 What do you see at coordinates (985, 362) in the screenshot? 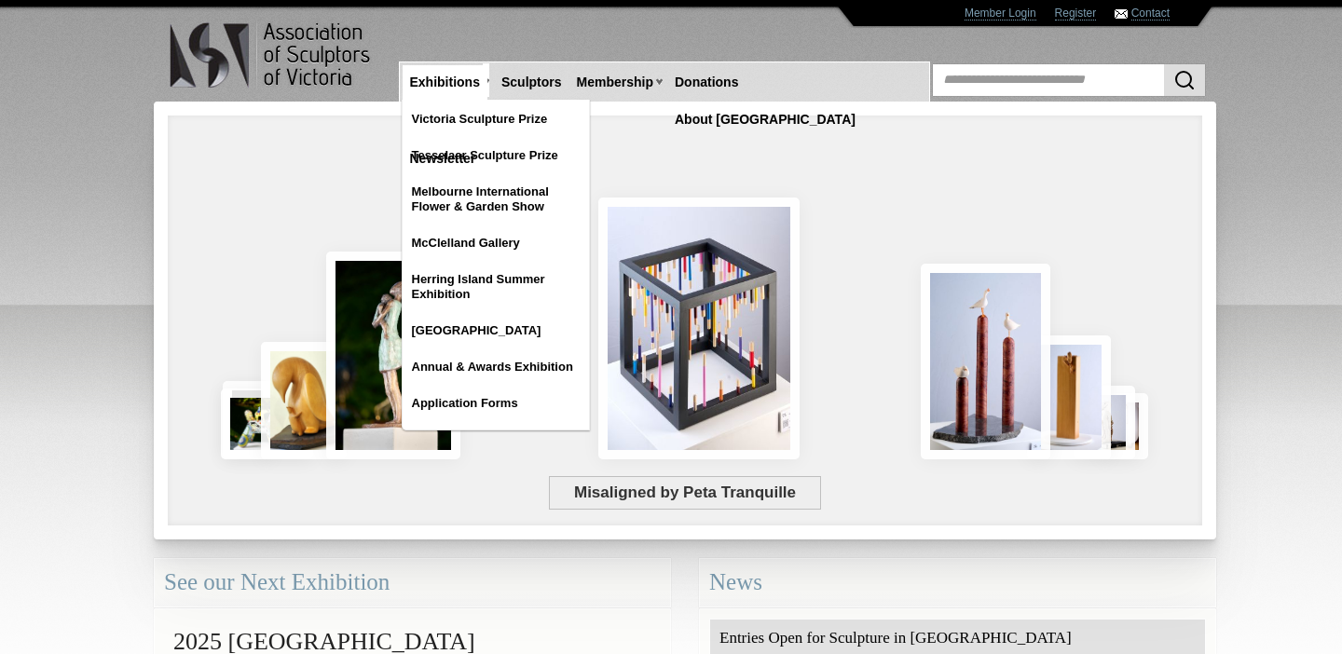
I see `img: Rising Tides` at bounding box center [985, 362].